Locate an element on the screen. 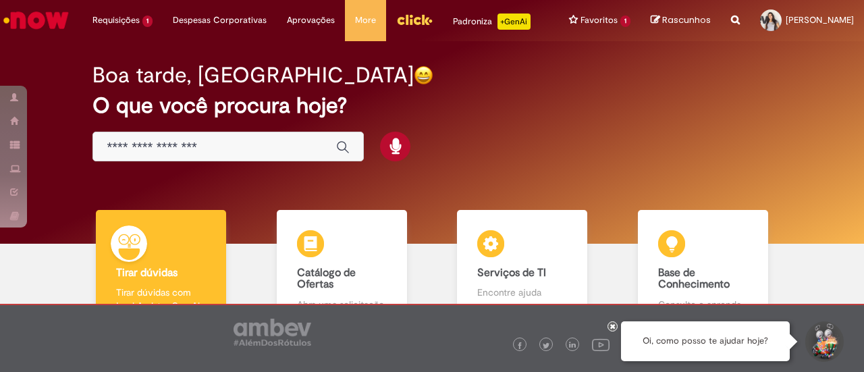  a: Serviços de TI Encontre ajuda is located at coordinates (522, 268).